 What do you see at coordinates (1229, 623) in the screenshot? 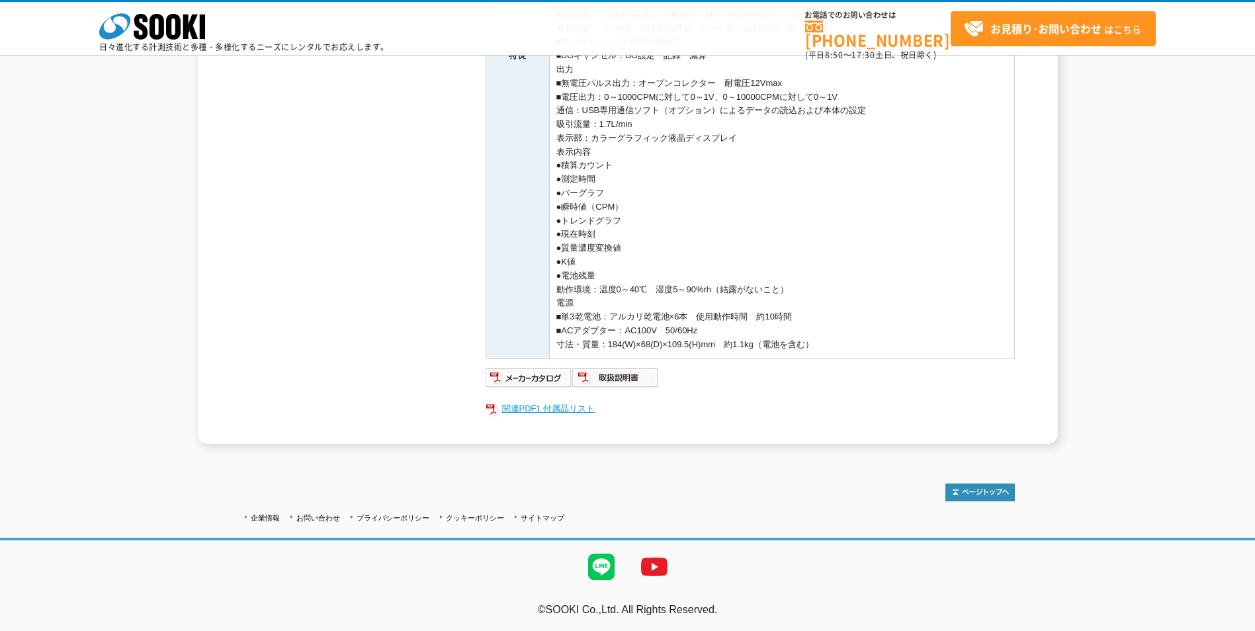
I see `a: テストMail` at bounding box center [1229, 623].